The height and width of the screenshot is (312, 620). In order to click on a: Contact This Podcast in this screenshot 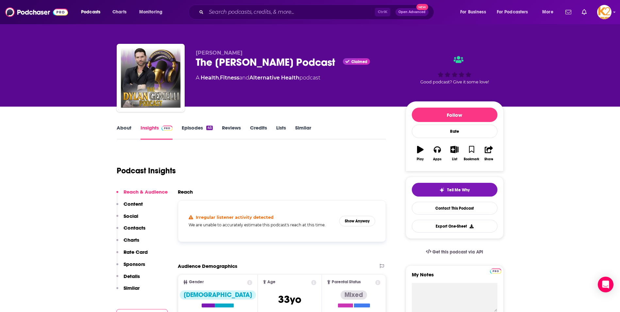, I will do `click(455, 208)`.